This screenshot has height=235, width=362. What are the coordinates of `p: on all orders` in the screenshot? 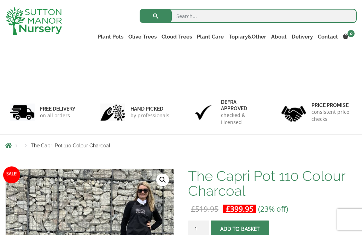 It's located at (58, 115).